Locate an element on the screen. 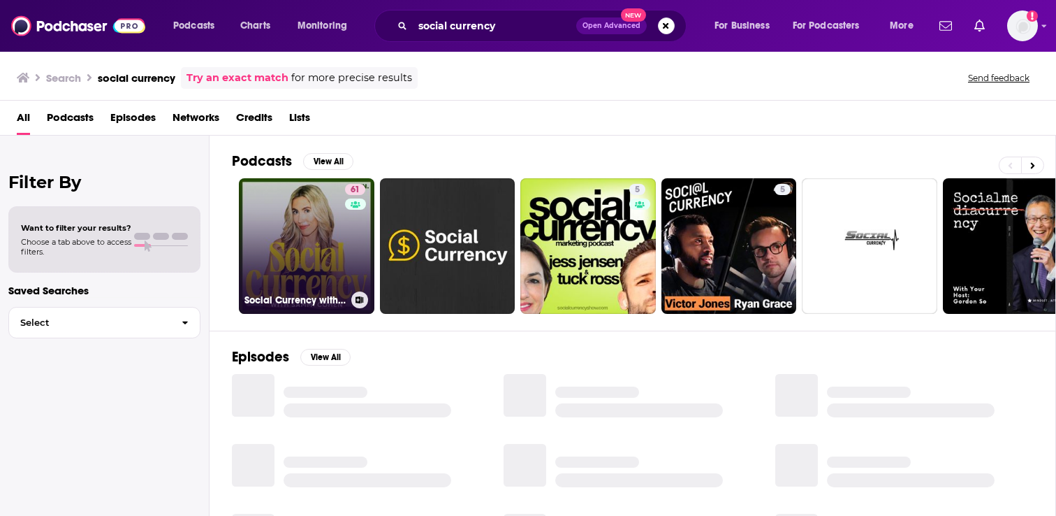 The width and height of the screenshot is (1056, 516). a: Try an exact match is located at coordinates (238, 78).